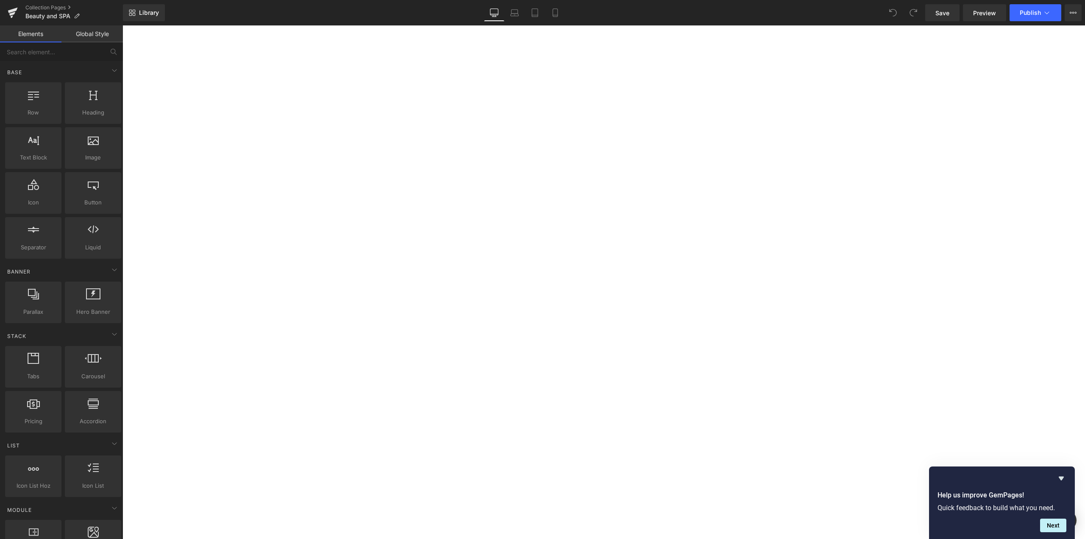 The width and height of the screenshot is (1085, 539). Describe the element at coordinates (942, 13) in the screenshot. I see `span: Save` at that location.